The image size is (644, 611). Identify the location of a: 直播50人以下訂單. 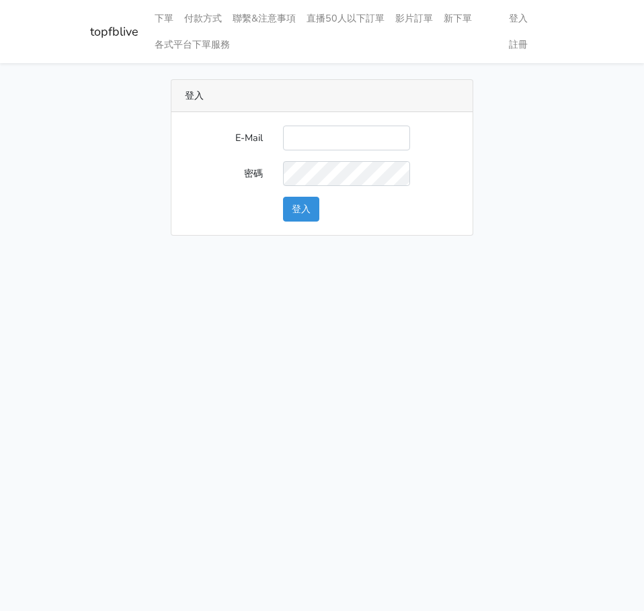
(345, 18).